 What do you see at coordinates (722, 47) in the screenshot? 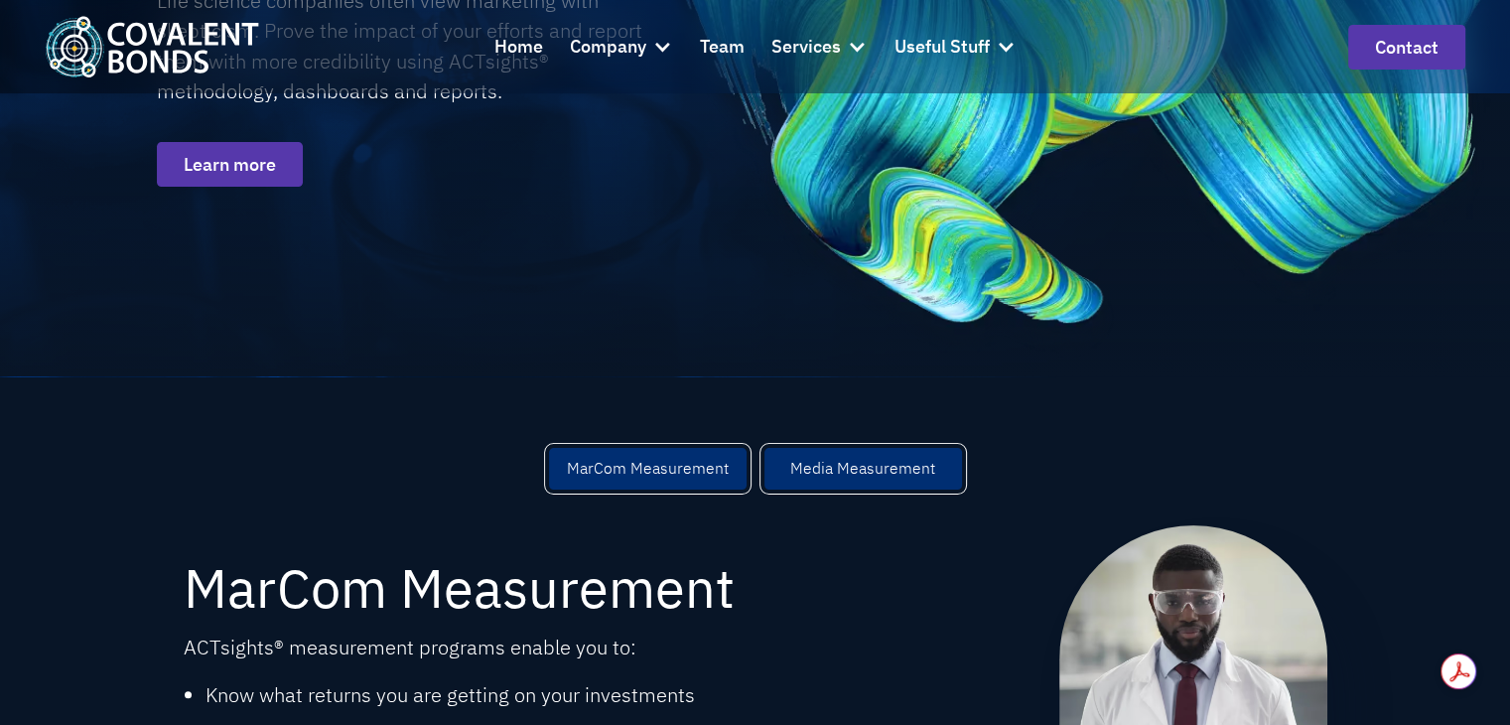
I see `div: Team` at bounding box center [722, 47].